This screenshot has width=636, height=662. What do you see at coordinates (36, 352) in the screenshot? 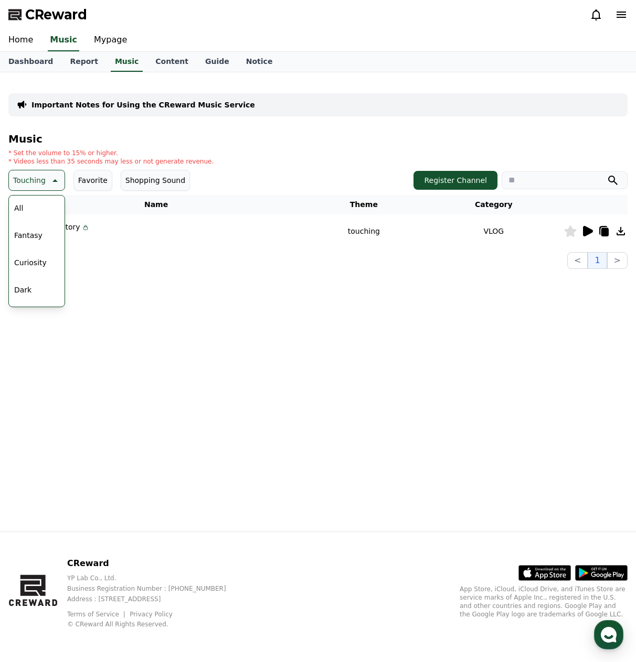
I see `span: Home` at bounding box center [36, 352].